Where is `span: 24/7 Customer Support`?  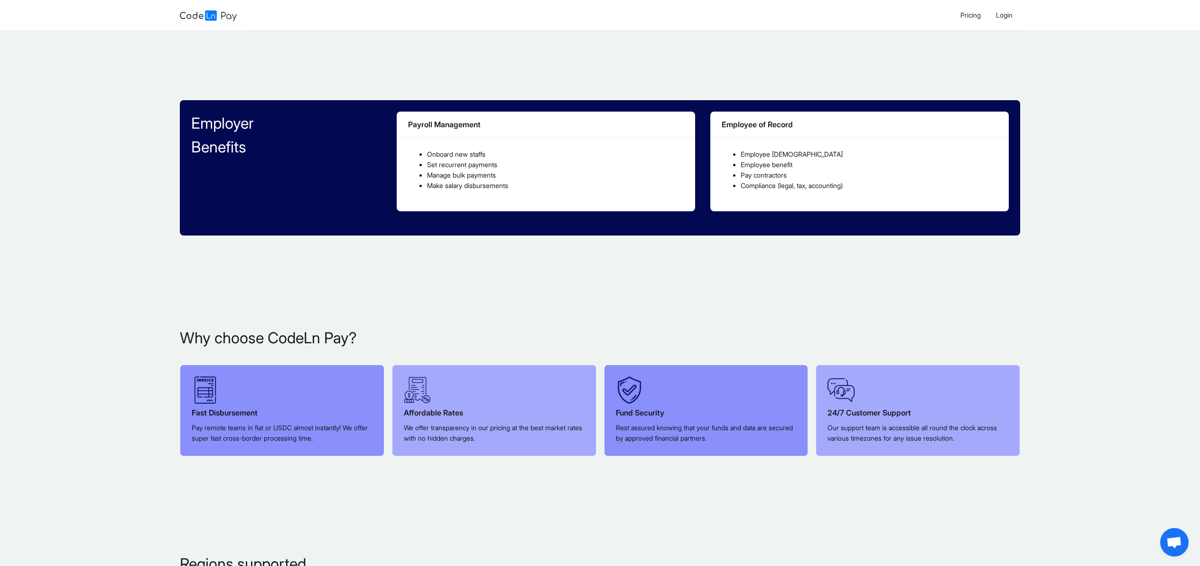 span: 24/7 Customer Support is located at coordinates (869, 412).